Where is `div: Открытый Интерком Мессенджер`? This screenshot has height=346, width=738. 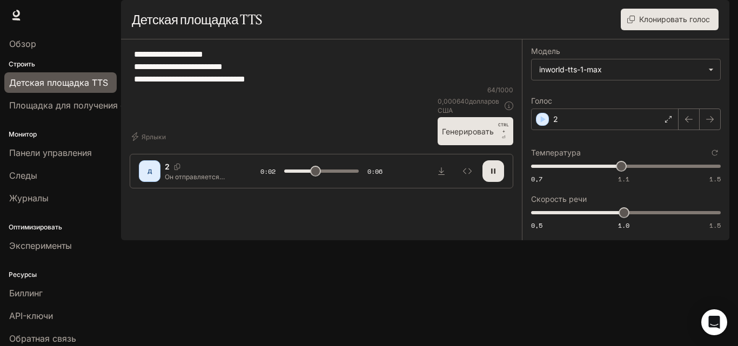 div: Открытый Интерком Мессенджер is located at coordinates (714, 323).